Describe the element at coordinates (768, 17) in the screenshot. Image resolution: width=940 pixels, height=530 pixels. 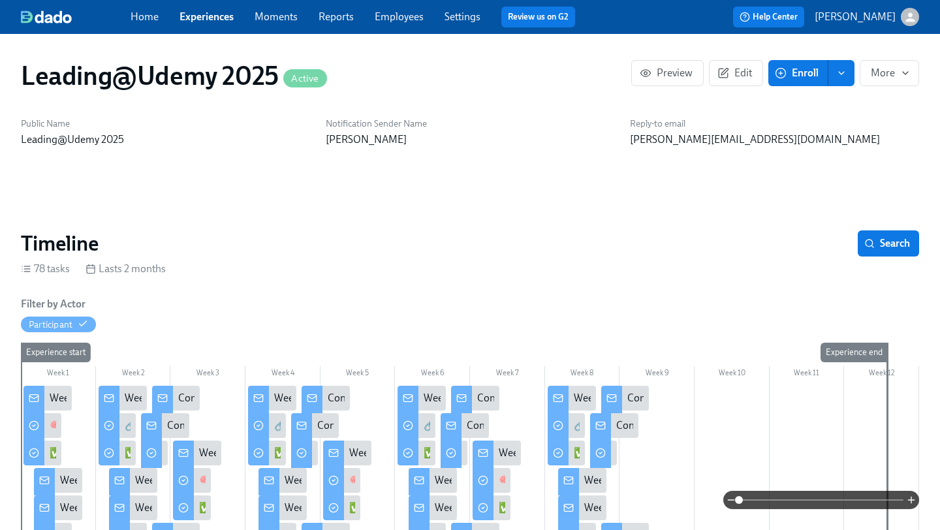
I see `span: Help Center` at that location.